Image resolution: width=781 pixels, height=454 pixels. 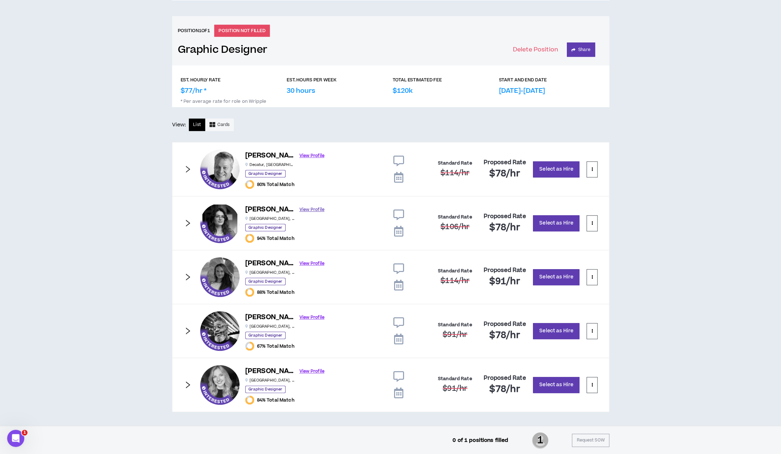 What do you see at coordinates (312, 80) in the screenshot?
I see `p: EST. HOURS PER WEEK` at bounding box center [312, 80].